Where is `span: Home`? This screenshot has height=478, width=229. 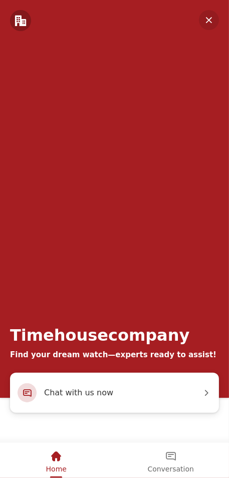
span: Home is located at coordinates (56, 469).